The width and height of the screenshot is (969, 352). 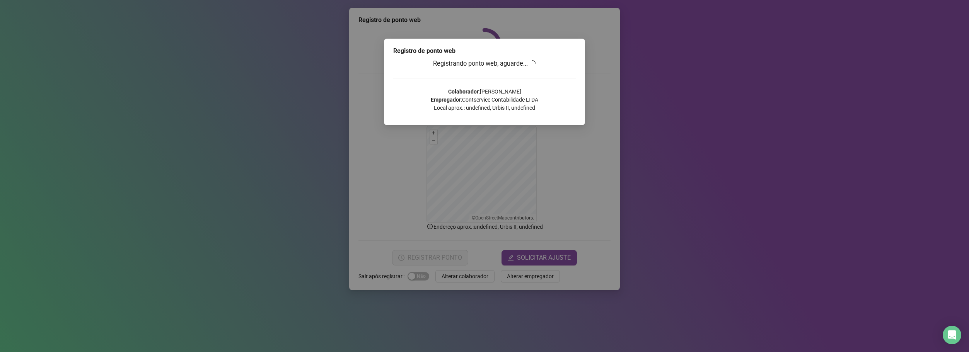 What do you see at coordinates (533, 63) in the screenshot?
I see `span: loading` at bounding box center [533, 63].